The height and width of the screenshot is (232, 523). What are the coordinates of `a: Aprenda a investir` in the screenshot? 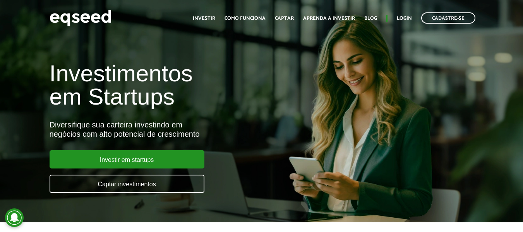 It's located at (329, 18).